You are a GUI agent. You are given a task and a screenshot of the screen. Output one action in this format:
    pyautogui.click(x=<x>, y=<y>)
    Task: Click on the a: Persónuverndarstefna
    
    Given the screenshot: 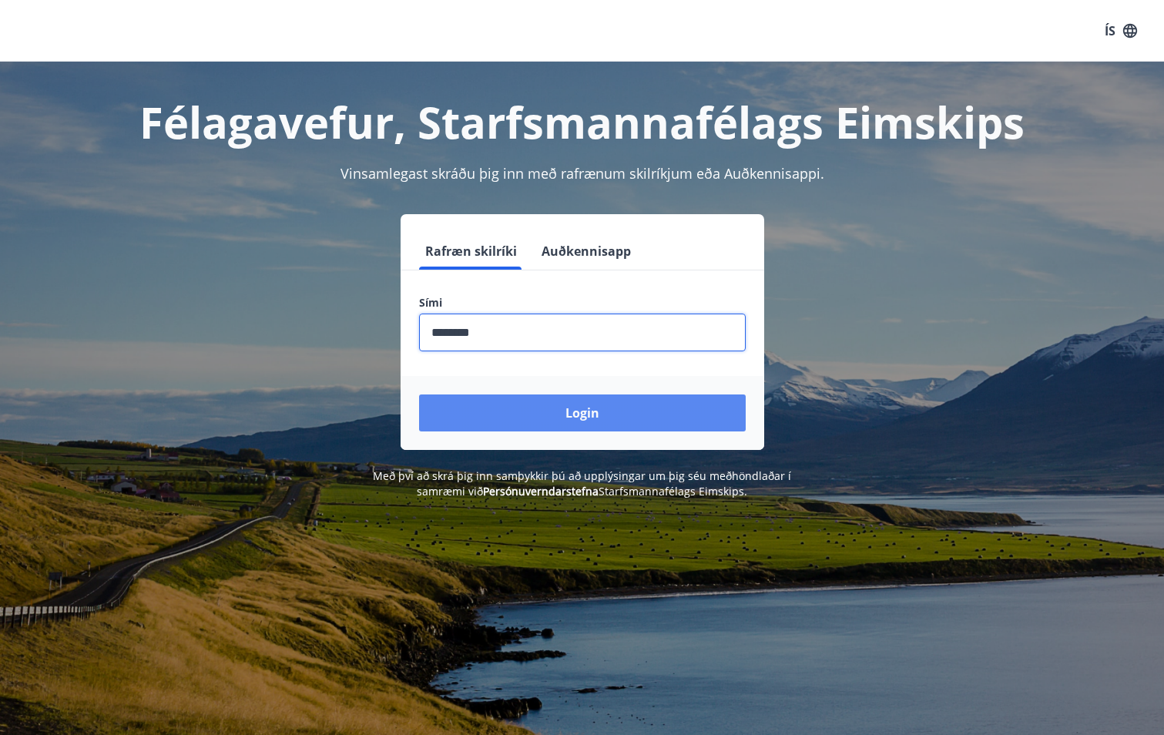 What is the action you would take?
    pyautogui.click(x=541, y=491)
    